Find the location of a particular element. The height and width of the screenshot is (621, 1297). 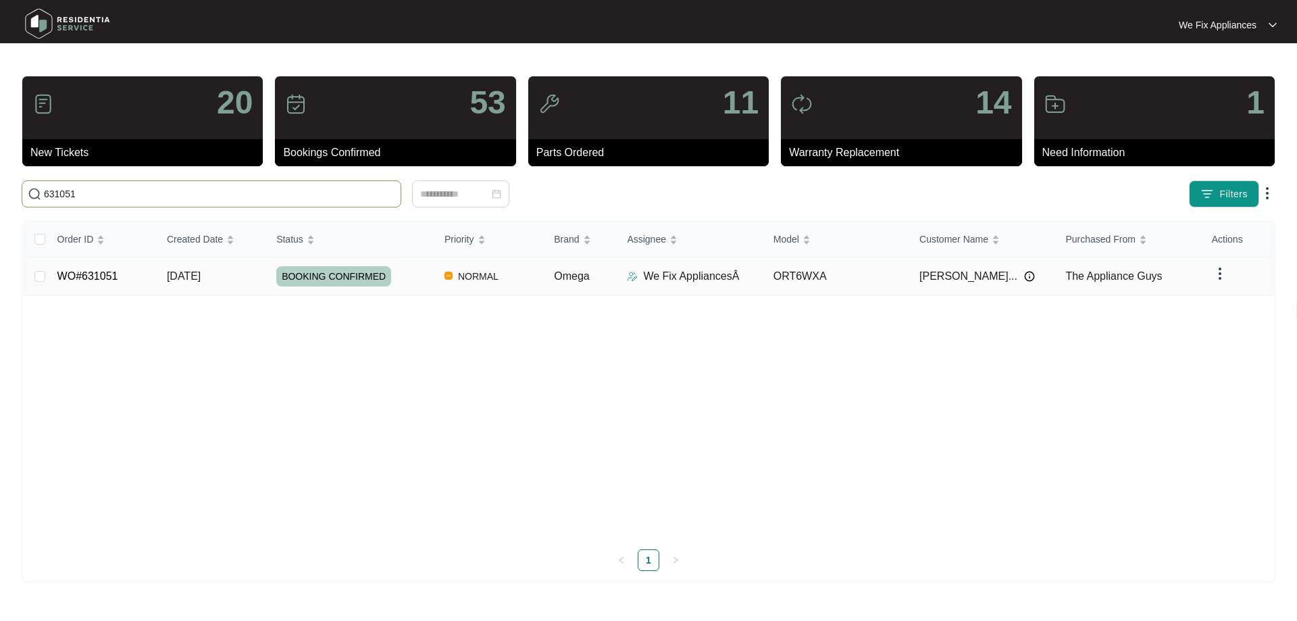

td: ORT6WXA is located at coordinates (835, 276).